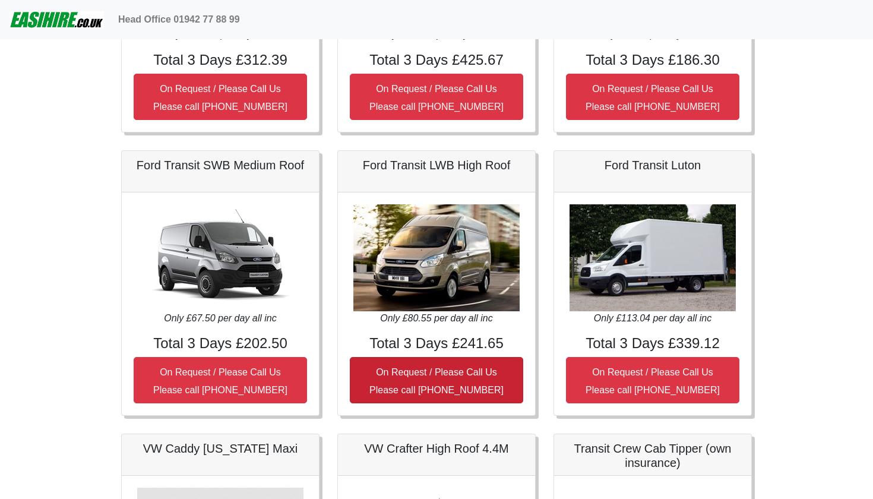  I want to click on img: easihire_logo_small.png, so click(56, 20).